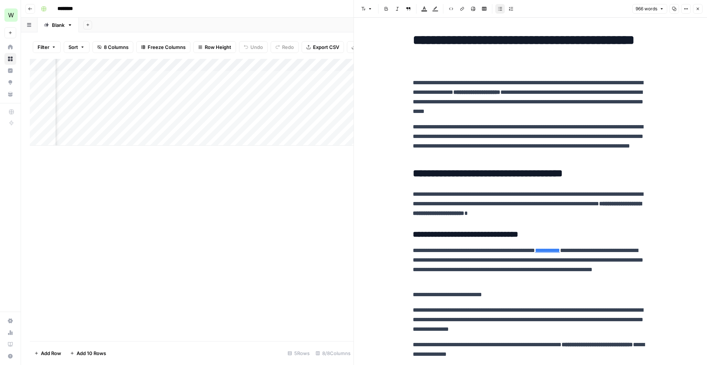  What do you see at coordinates (10, 94) in the screenshot?
I see `a: Your Data` at bounding box center [10, 94].